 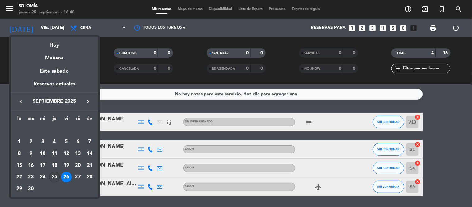 I want to click on td: 25 de septiembre de 2025, so click(x=54, y=177).